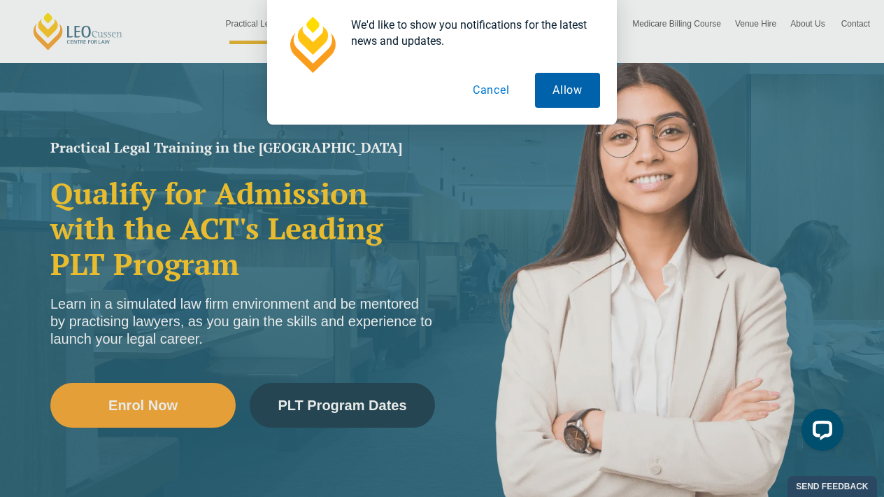 Image resolution: width=884 pixels, height=497 pixels. What do you see at coordinates (567, 90) in the screenshot?
I see `button: Allow` at bounding box center [567, 90].